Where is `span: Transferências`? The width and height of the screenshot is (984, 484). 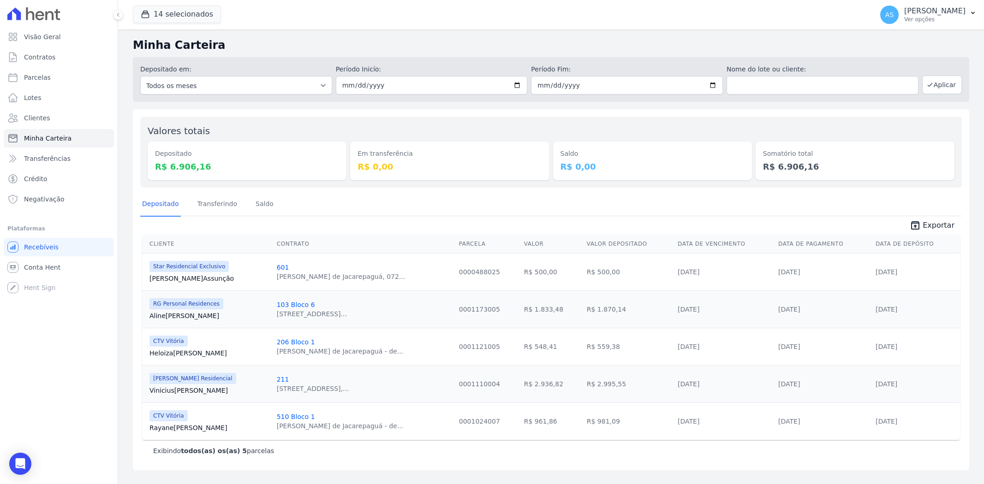 span: Transferências is located at coordinates (47, 159).